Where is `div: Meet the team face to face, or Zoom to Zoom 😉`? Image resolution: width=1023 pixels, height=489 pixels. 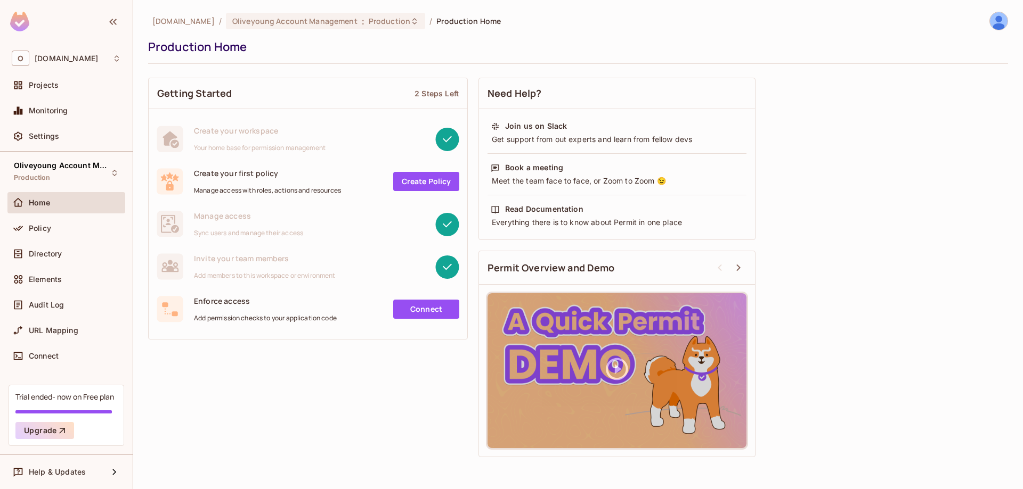 div: Meet the team face to face, or Zoom to Zoom 😉 is located at coordinates (617, 181).